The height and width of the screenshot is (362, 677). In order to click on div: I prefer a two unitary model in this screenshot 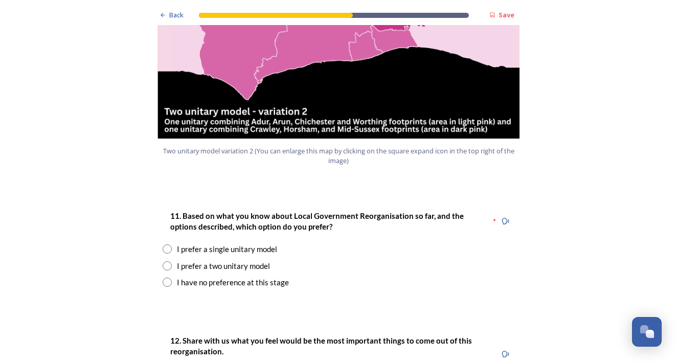, I will do `click(223, 266)`.